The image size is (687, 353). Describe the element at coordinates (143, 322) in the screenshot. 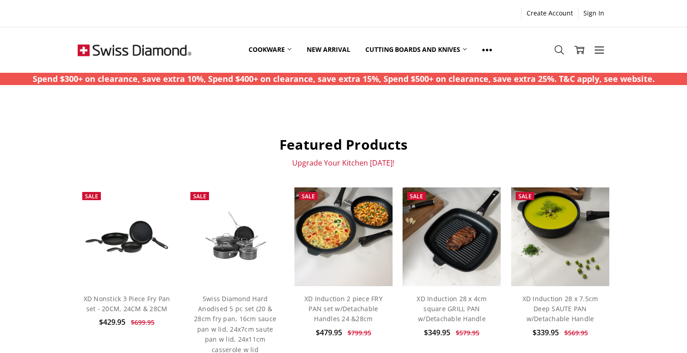

I see `span: $699.95` at that location.